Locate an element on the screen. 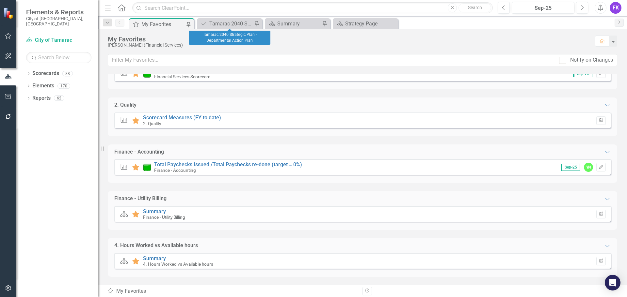 This screenshot has height=297, width=627. span: Elements & Reports is located at coordinates (59, 12).